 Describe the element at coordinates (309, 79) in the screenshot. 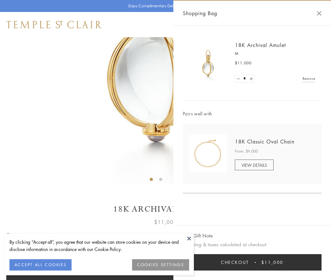

I see `a: Remove` at that location.